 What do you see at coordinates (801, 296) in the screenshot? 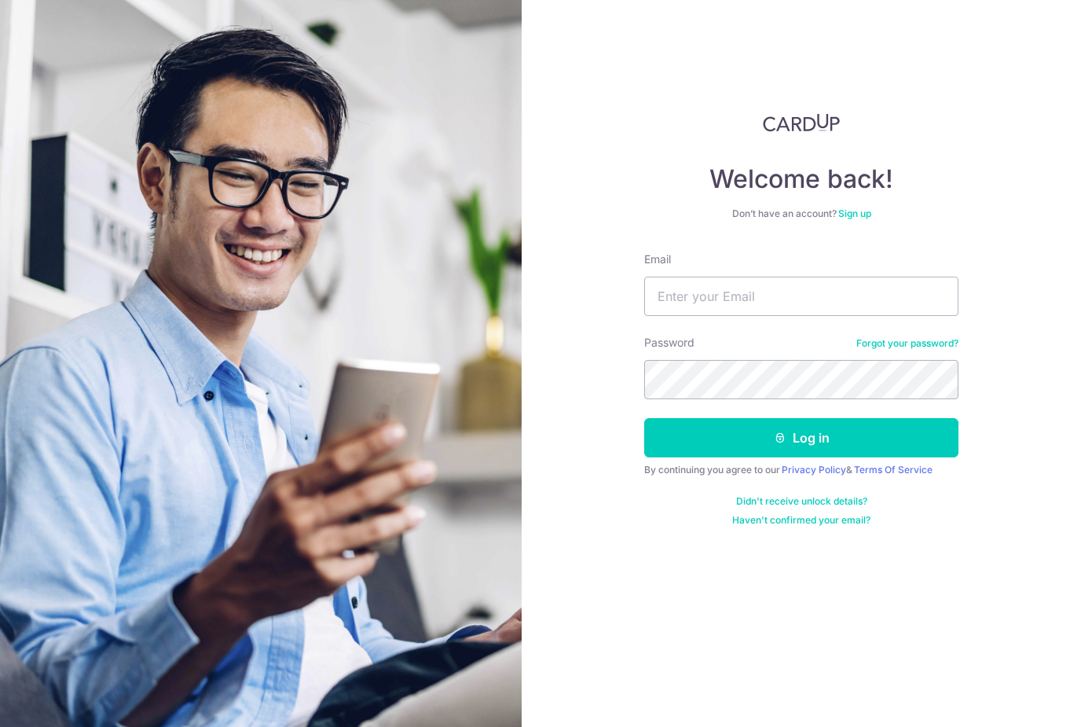
I see `input: Enter your Email` at bounding box center [801, 296].